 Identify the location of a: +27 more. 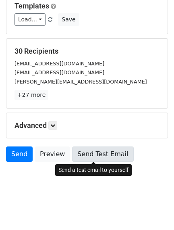
(31, 95).